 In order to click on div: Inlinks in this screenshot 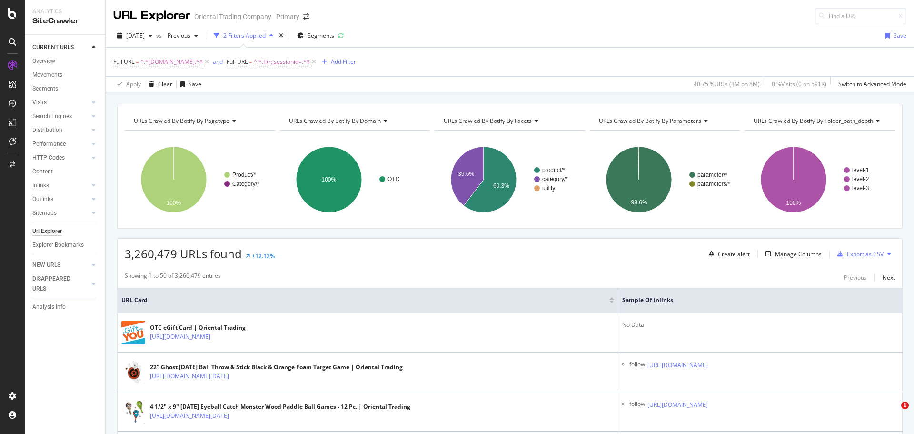, I will do `click(40, 185)`.